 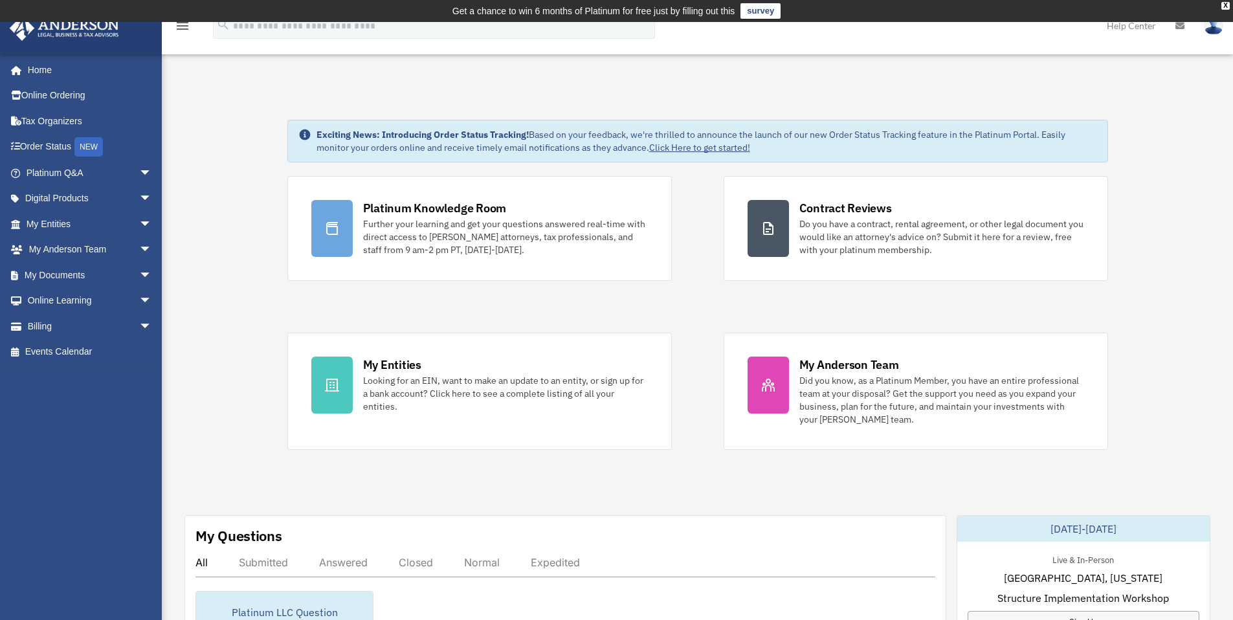 What do you see at coordinates (90, 121) in the screenshot?
I see `a: Tax Organizers` at bounding box center [90, 121].